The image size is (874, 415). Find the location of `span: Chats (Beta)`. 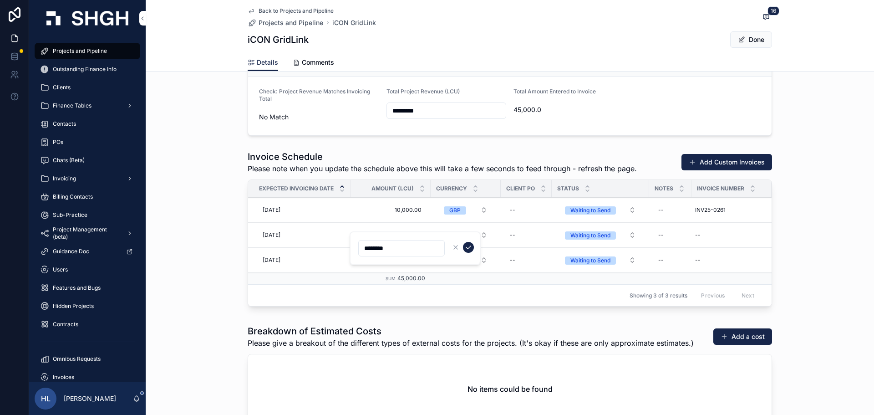

span: Chats (Beta) is located at coordinates (69, 160).